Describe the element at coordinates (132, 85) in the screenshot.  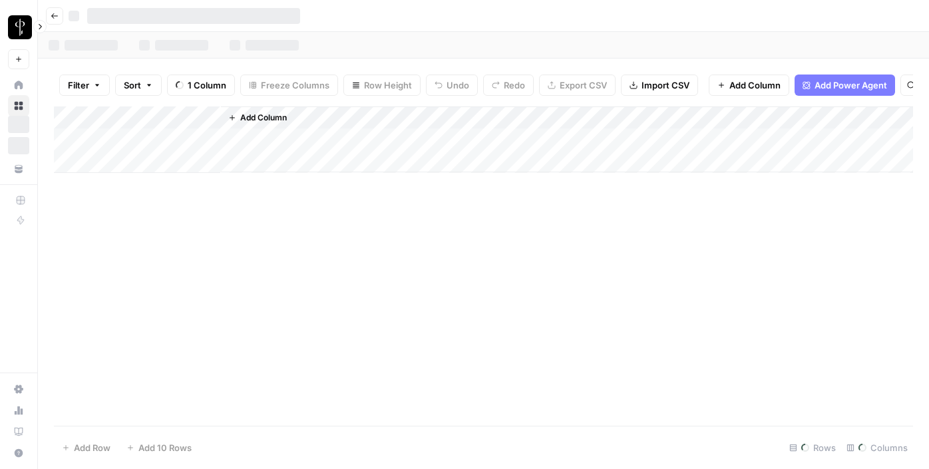
I see `span: Sort` at that location.